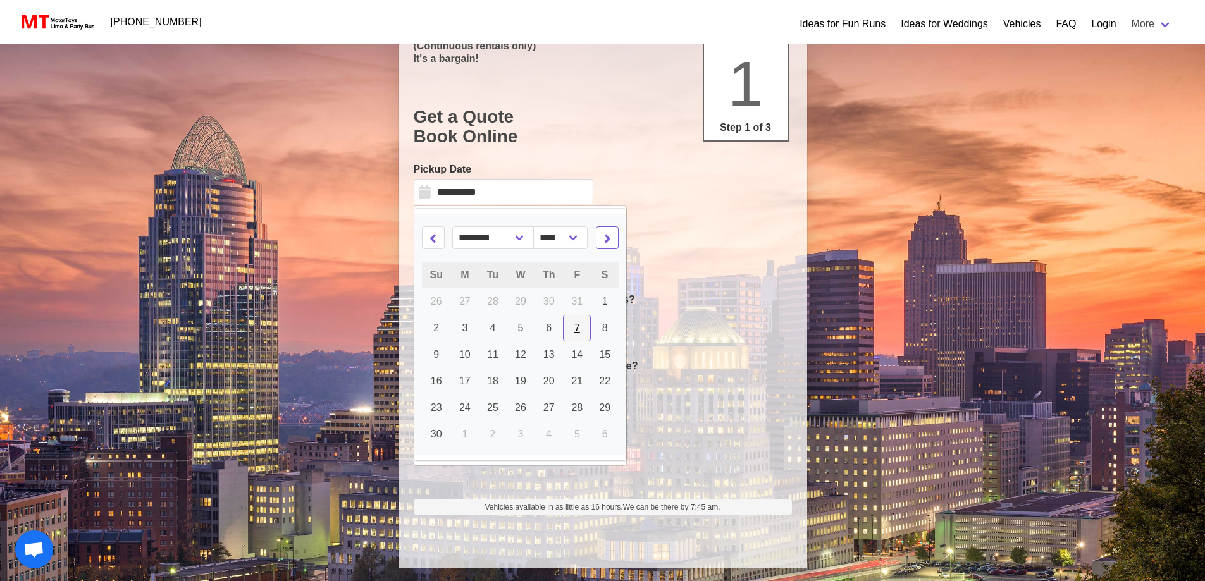  What do you see at coordinates (437, 435) in the screenshot?
I see `a: 30` at bounding box center [437, 435].